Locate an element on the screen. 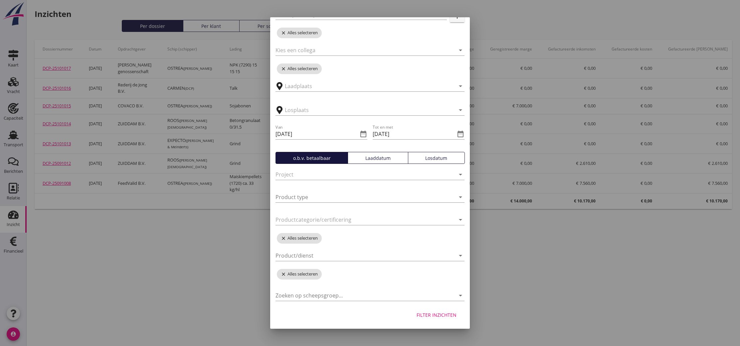 This screenshot has width=740, height=346. input: Laadplaats is located at coordinates (365, 86).